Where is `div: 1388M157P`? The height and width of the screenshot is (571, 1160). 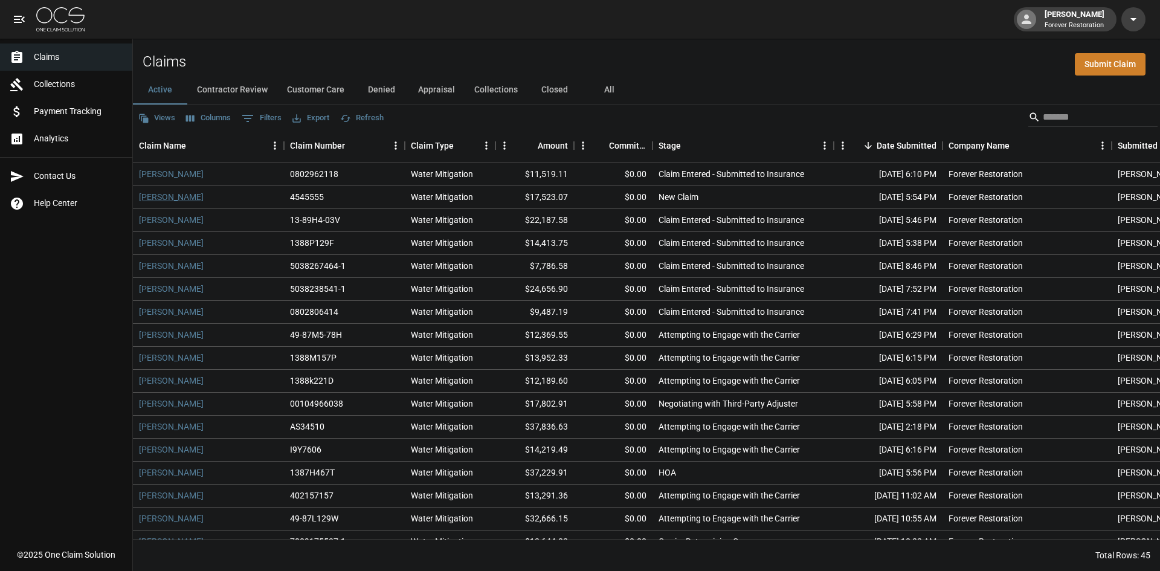
div: 1388M157P is located at coordinates (313, 358).